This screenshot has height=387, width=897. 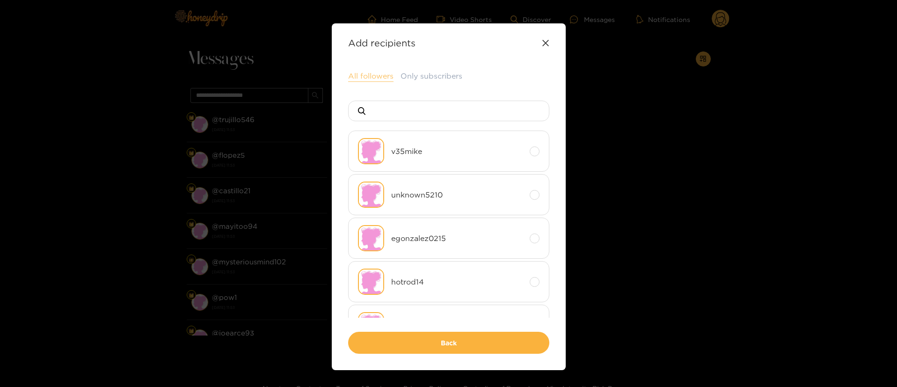 I want to click on strong: Add recipients, so click(x=382, y=43).